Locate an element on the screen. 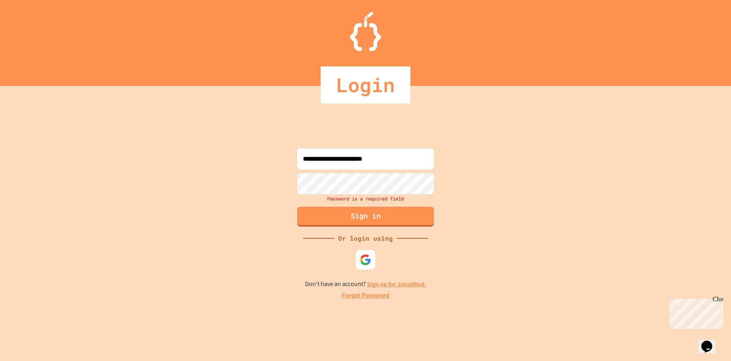  div: Or login using is located at coordinates (365, 238).